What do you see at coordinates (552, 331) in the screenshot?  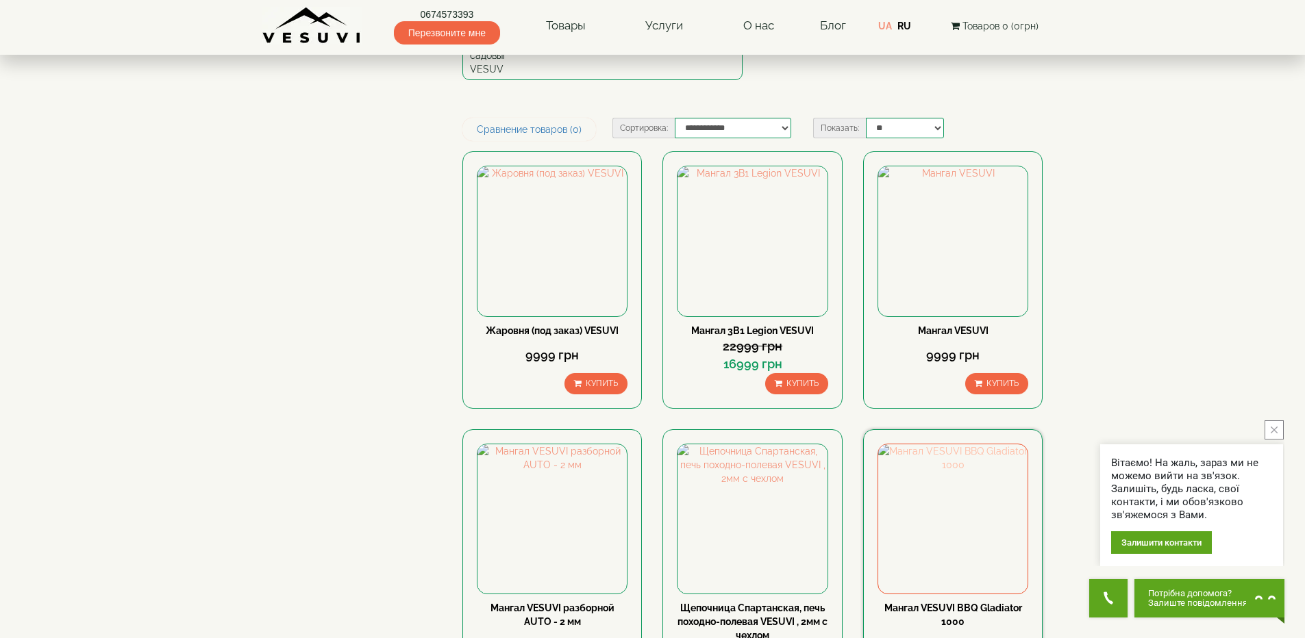 I see `a: Жаровня (под заказ) VESUVI` at bounding box center [552, 331].